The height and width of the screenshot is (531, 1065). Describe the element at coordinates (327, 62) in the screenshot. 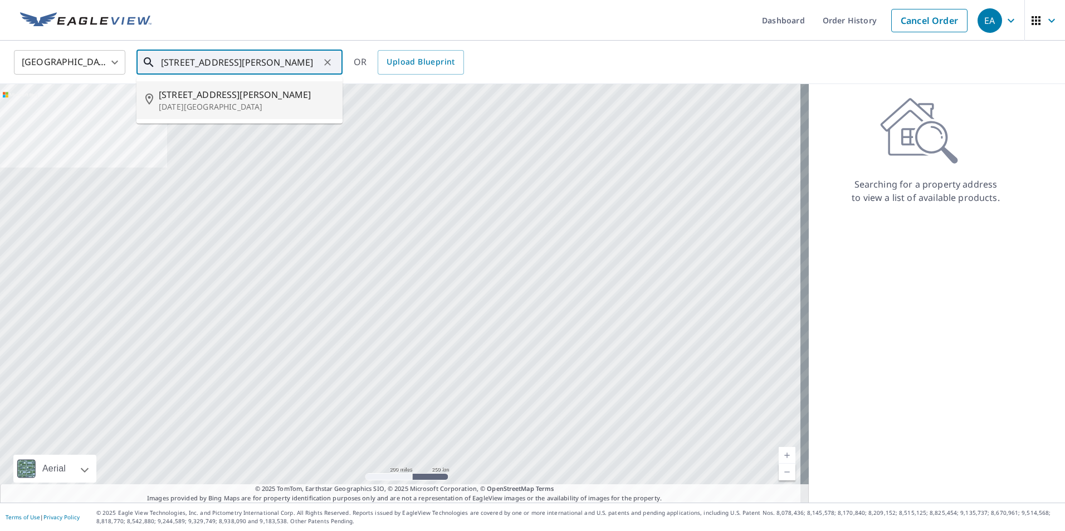

I see `button: Clear` at that location.